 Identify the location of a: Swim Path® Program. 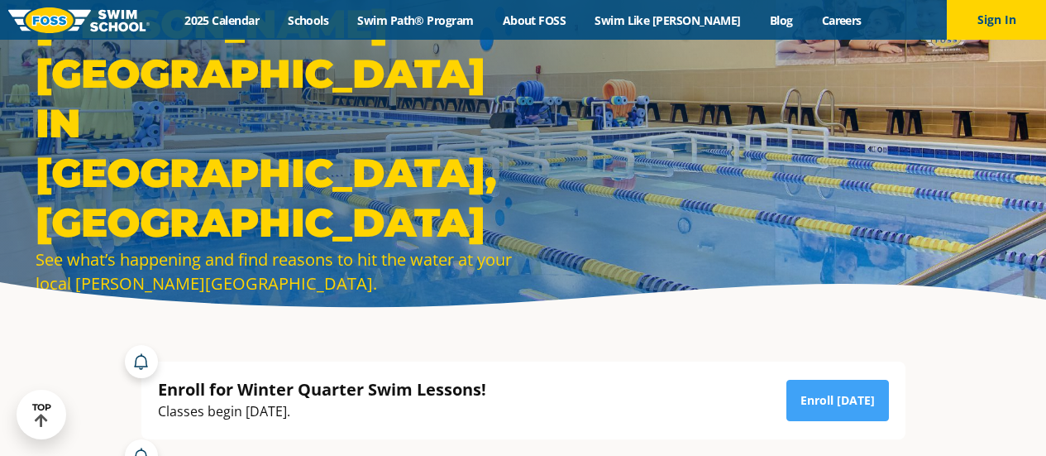
(415, 20).